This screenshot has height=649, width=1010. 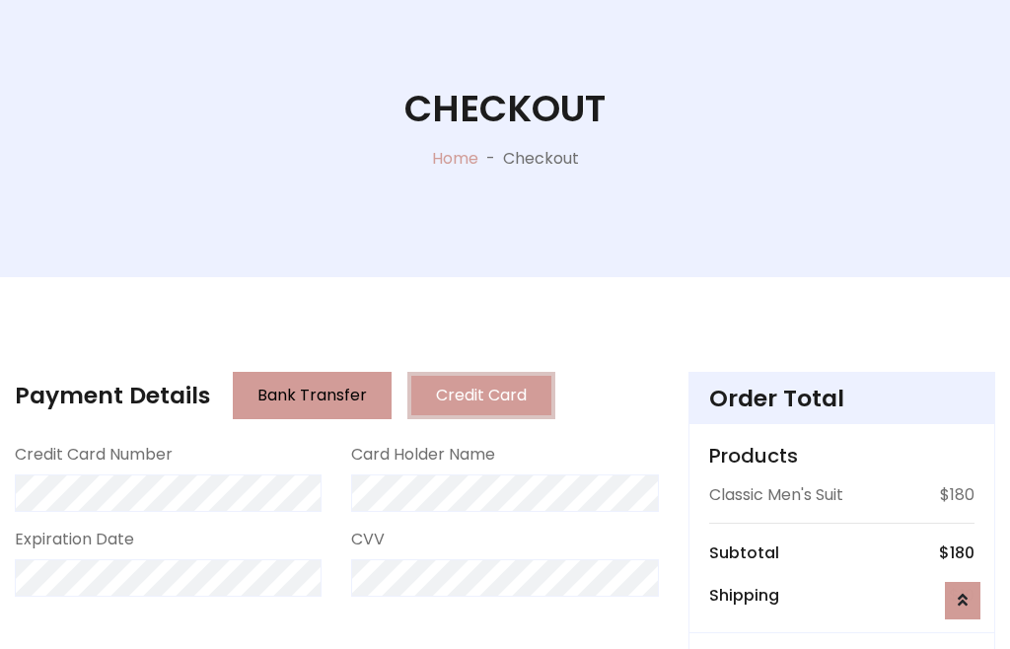 What do you see at coordinates (541, 159) in the screenshot?
I see `p: Checkout` at bounding box center [541, 159].